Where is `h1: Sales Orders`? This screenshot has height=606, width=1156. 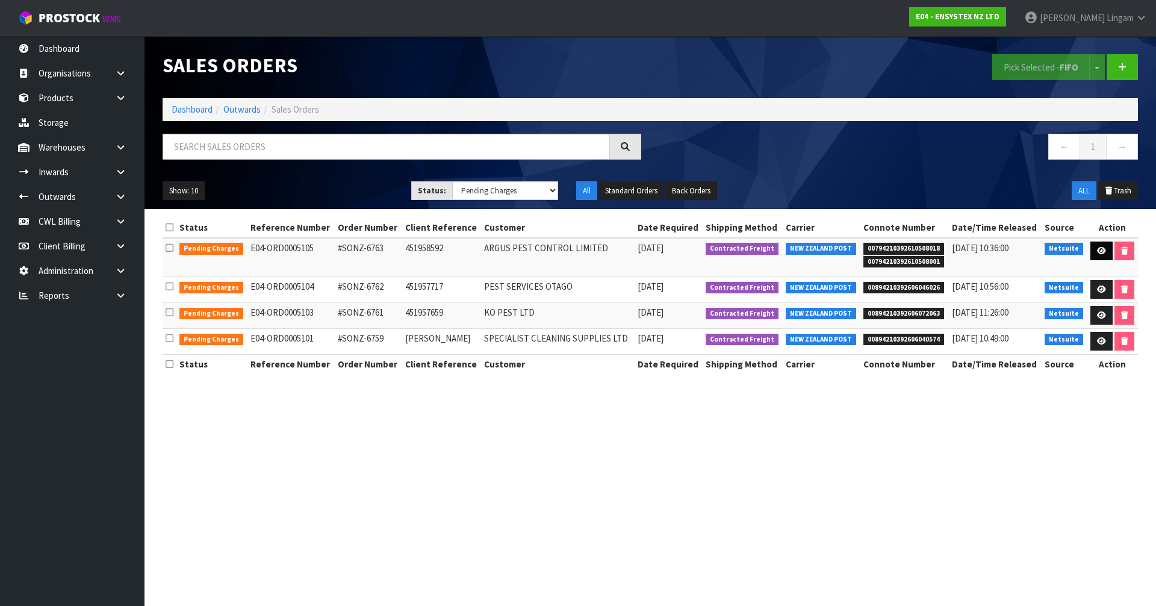 h1: Sales Orders is located at coordinates (402, 65).